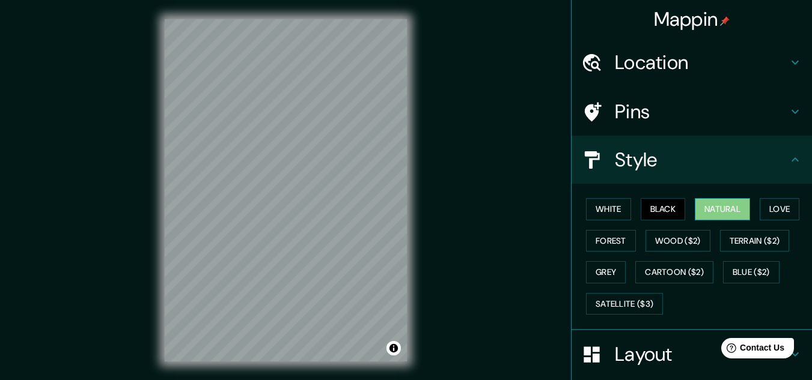 Image resolution: width=812 pixels, height=380 pixels. Describe the element at coordinates (692, 160) in the screenshot. I see `div: Style` at that location.